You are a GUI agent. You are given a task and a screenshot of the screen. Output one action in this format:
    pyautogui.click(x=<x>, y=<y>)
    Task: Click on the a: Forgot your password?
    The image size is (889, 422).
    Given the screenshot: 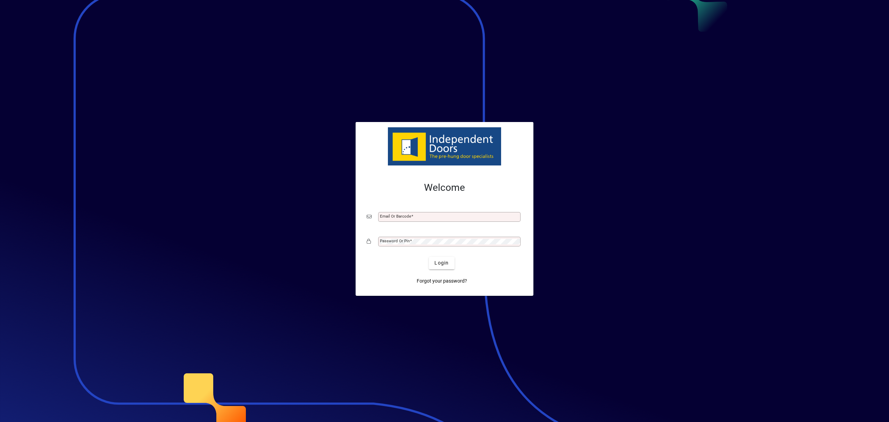 What is the action you would take?
    pyautogui.click(x=442, y=281)
    